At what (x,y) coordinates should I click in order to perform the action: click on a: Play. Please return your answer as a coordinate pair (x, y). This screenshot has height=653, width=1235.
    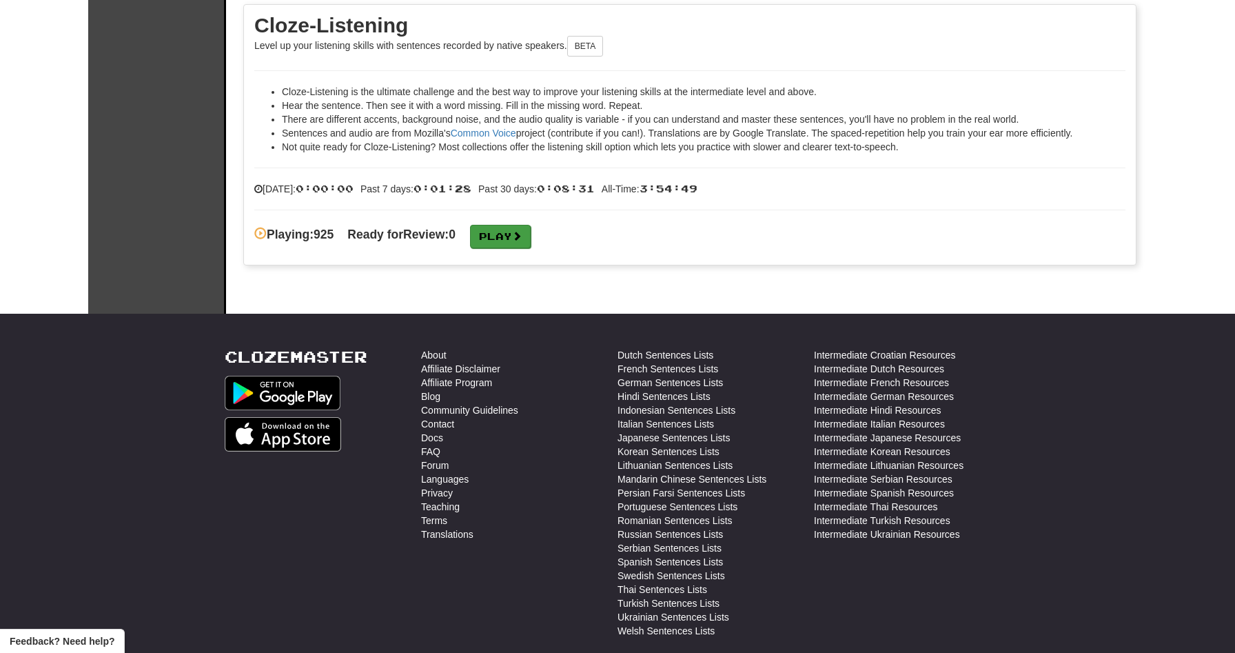
    Looking at the image, I should click on (500, 236).